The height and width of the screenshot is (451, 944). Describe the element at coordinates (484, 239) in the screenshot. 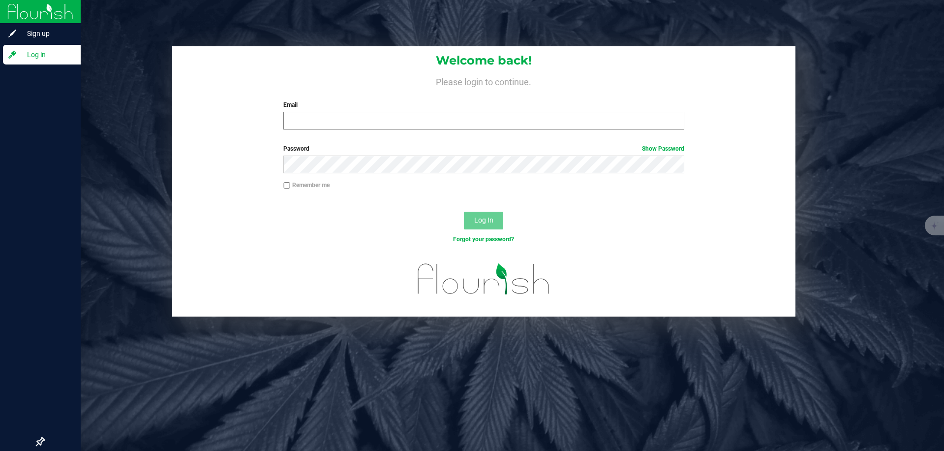

I see `a: Forgot your password?` at that location.